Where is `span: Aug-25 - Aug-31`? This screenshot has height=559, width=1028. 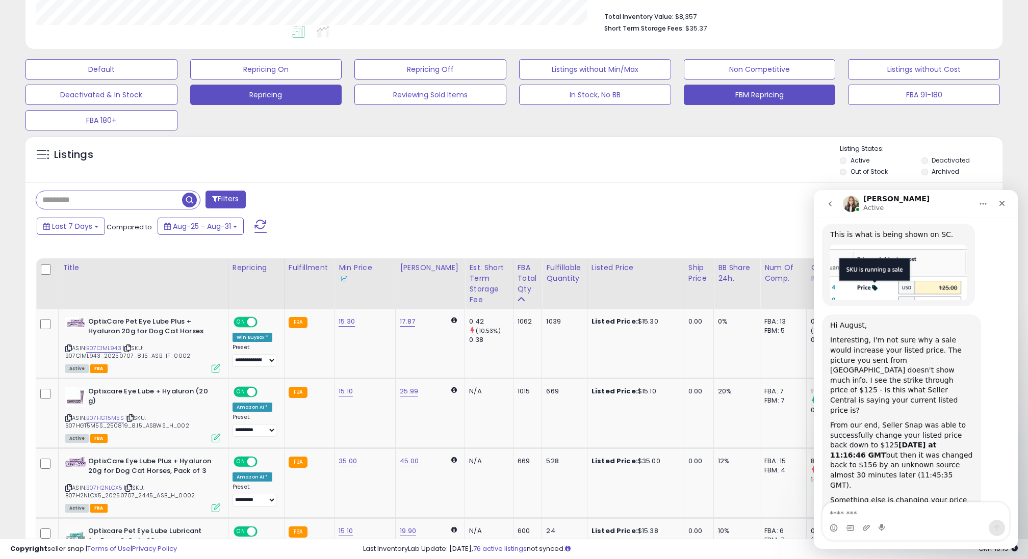 span: Aug-25 - Aug-31 is located at coordinates (202, 226).